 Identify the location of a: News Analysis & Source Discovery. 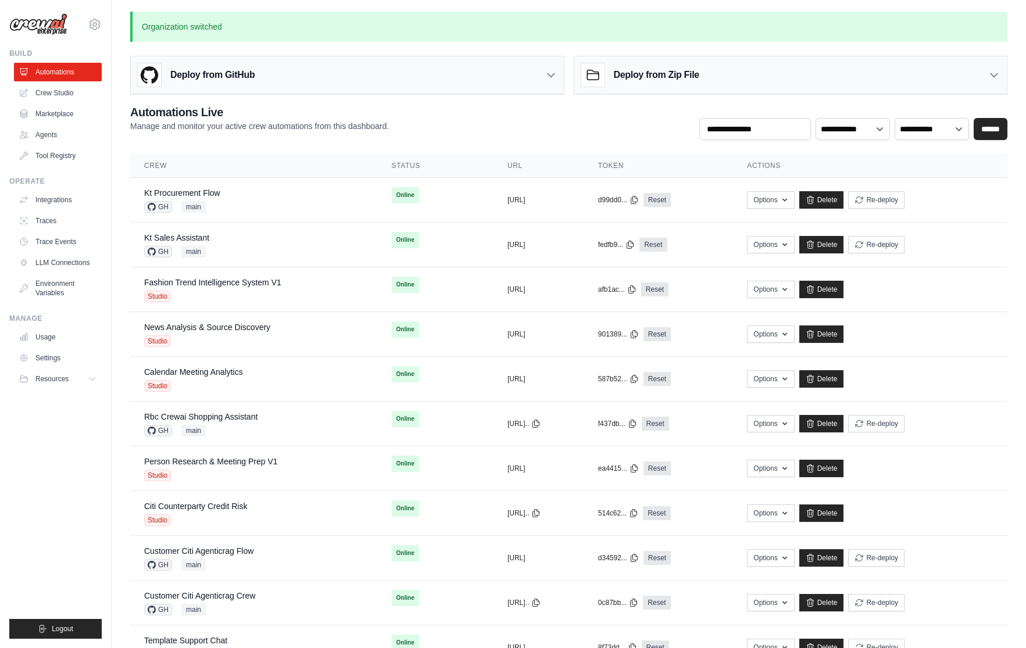
(207, 327).